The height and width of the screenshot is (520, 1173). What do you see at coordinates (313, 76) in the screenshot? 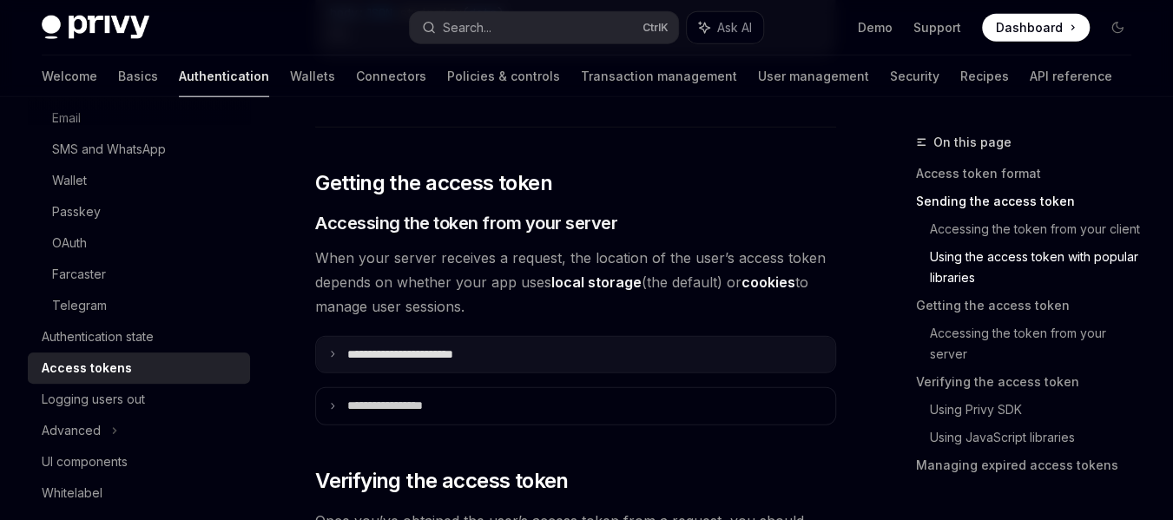
I see `a: Wallets` at bounding box center [313, 76].